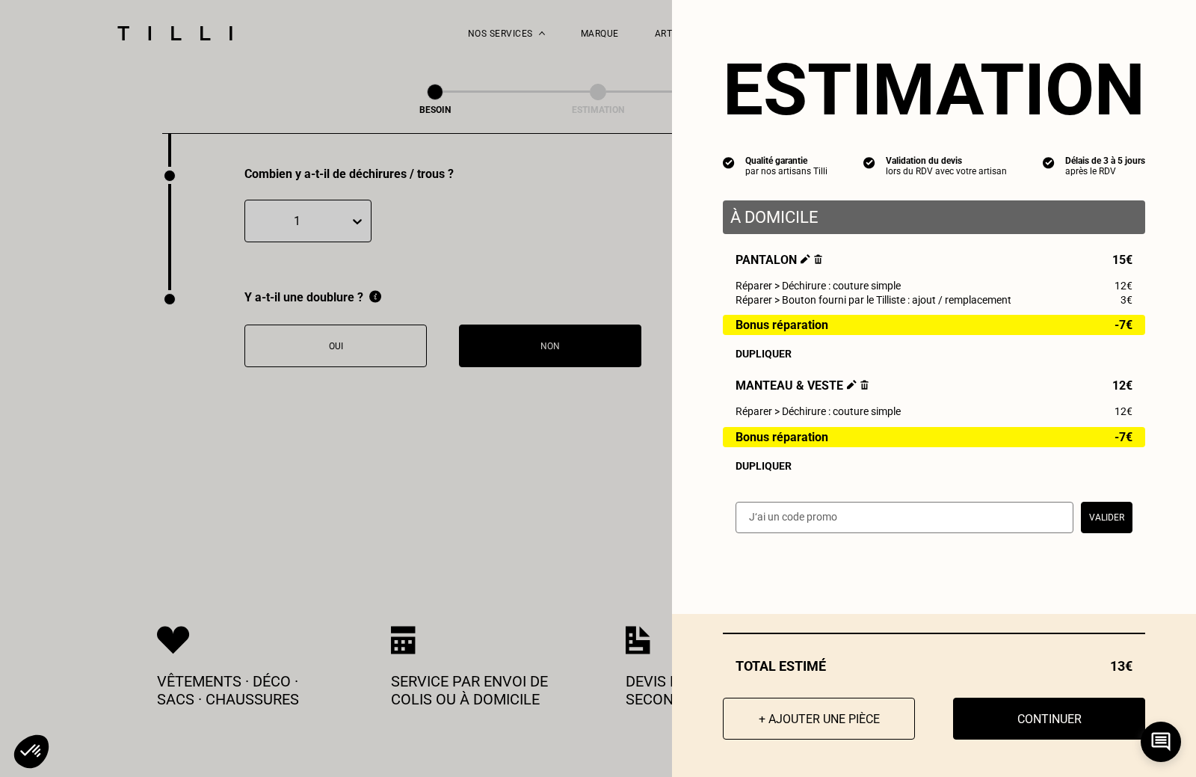  What do you see at coordinates (1106, 517) in the screenshot?
I see `button: Valider` at bounding box center [1106, 517].